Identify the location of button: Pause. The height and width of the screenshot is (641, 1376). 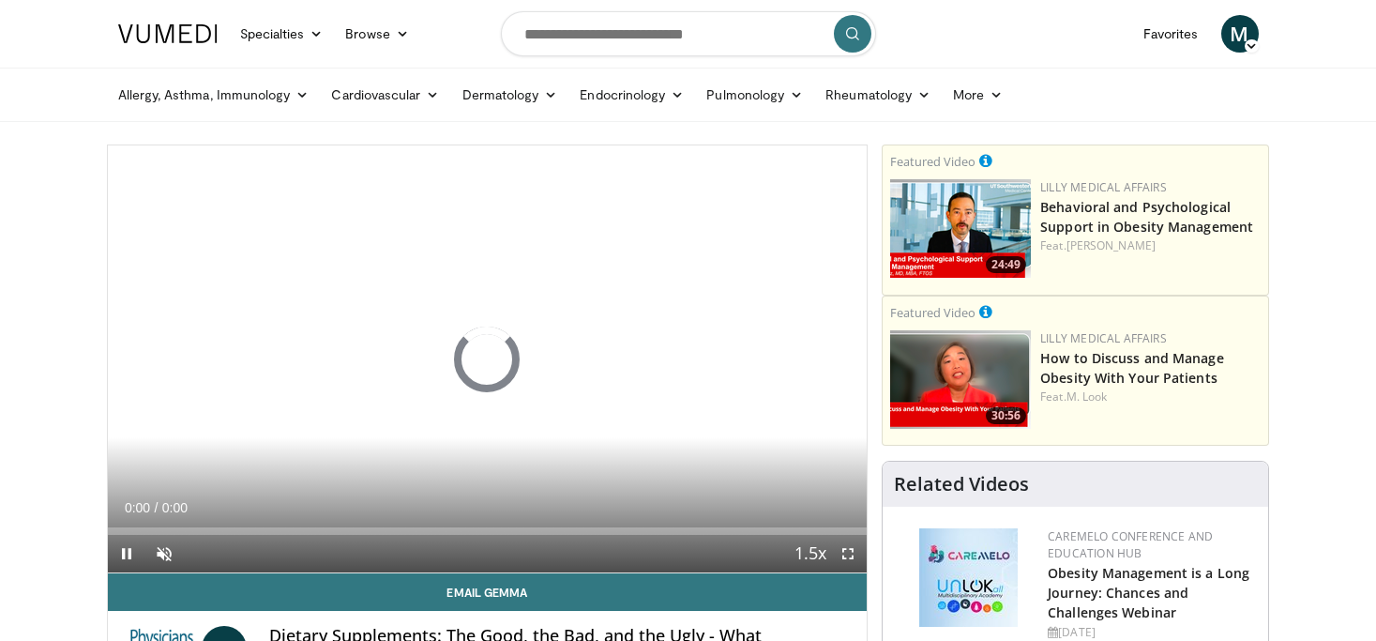
(127, 553).